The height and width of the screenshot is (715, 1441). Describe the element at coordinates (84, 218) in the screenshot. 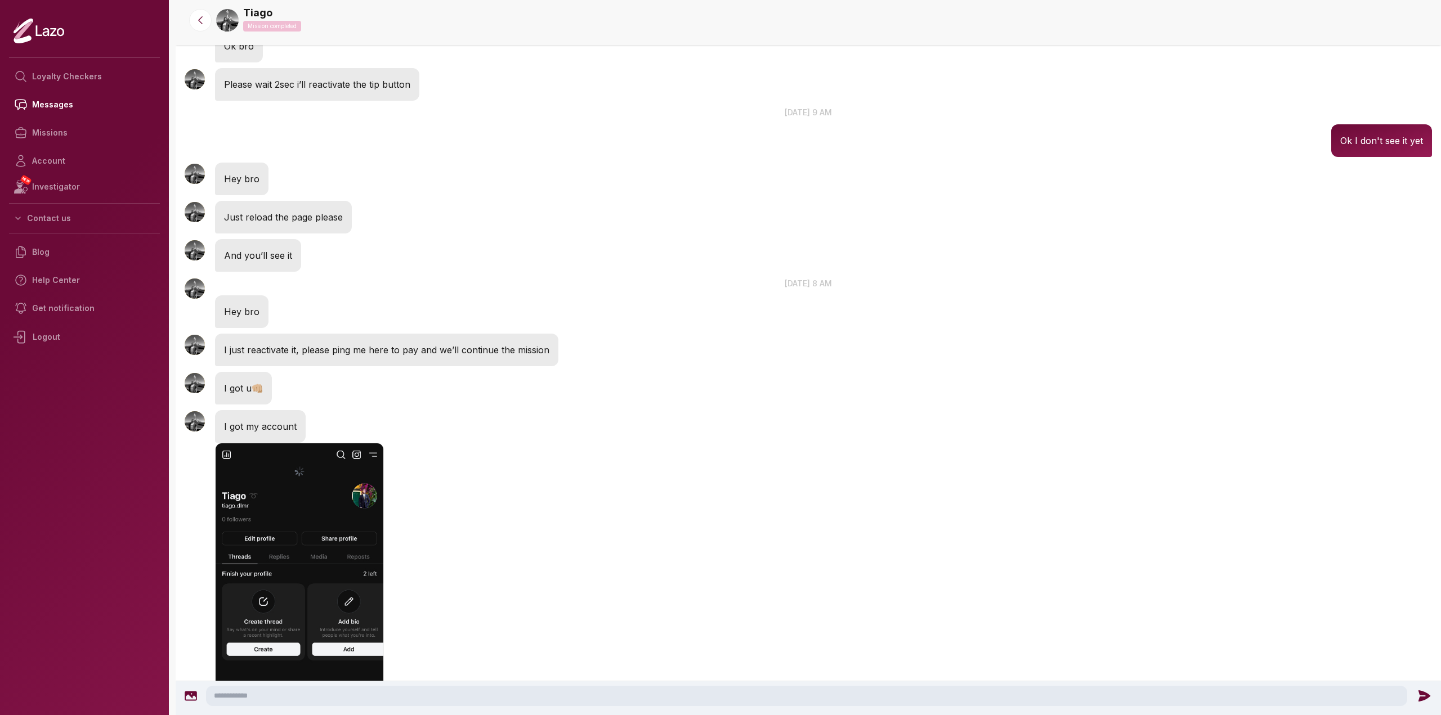

I see `button: Contact us` at that location.